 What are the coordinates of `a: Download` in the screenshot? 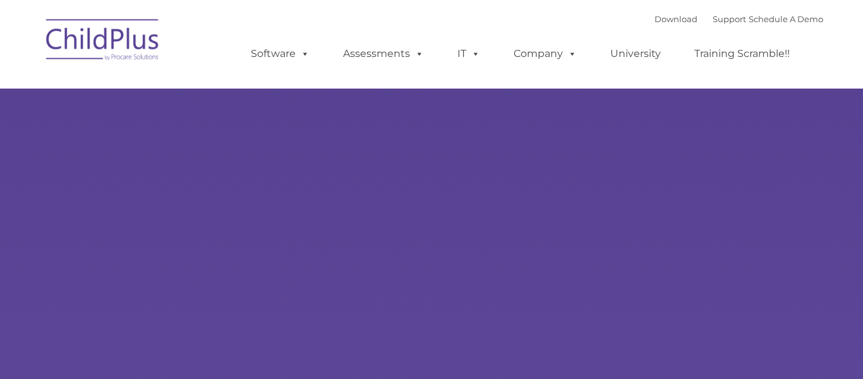 It's located at (676, 19).